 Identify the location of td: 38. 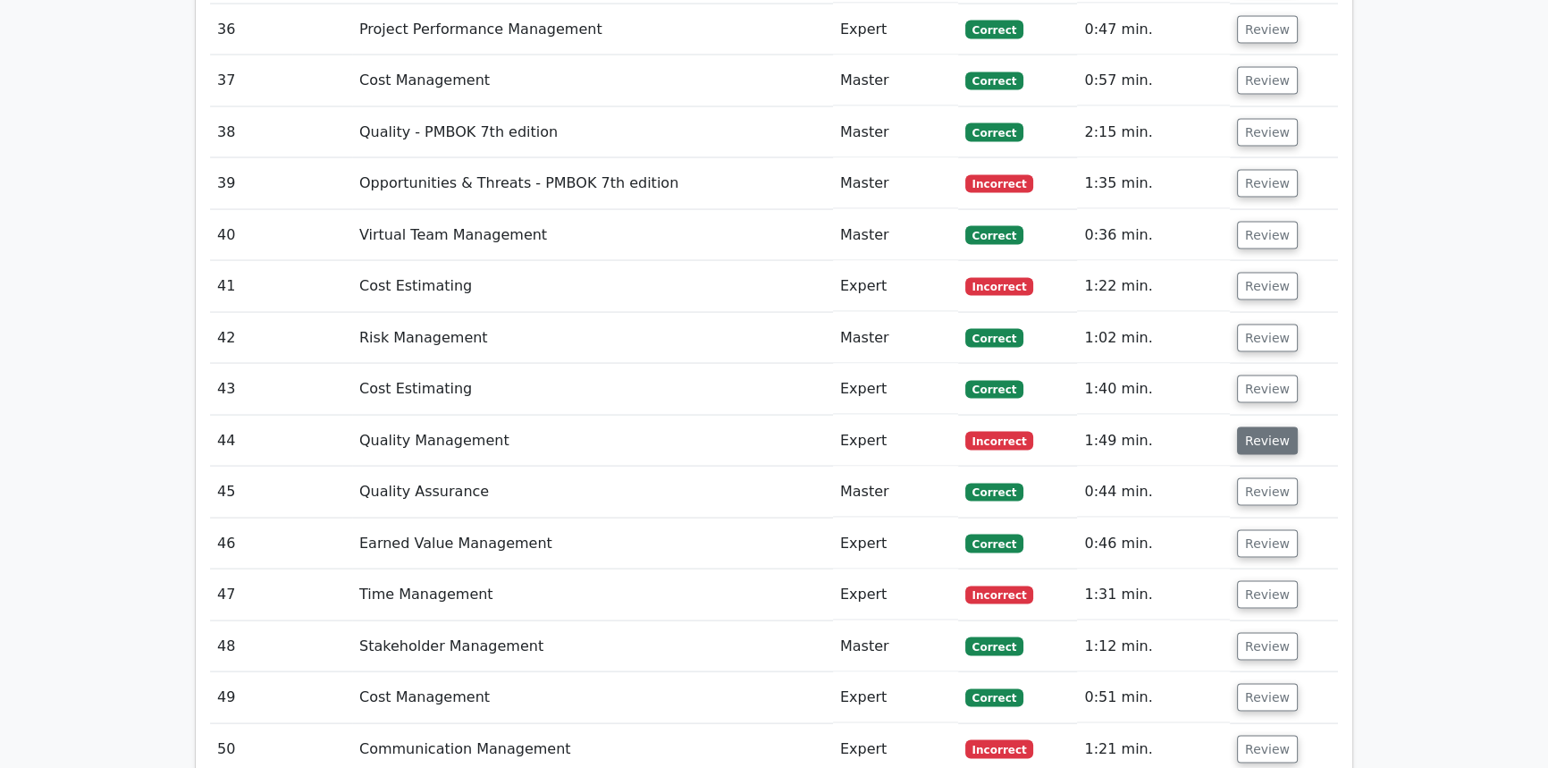
(281, 132).